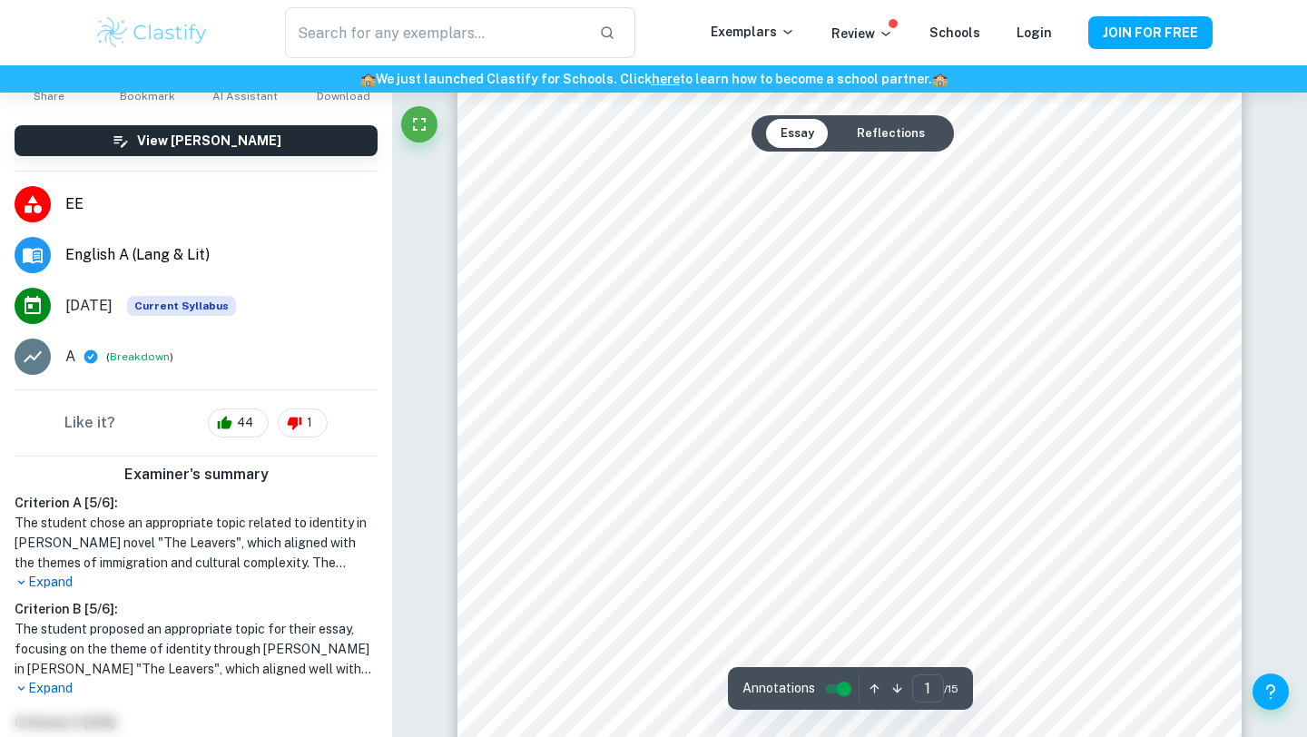 The height and width of the screenshot is (737, 1307). Describe the element at coordinates (181, 306) in the screenshot. I see `div: This exemplar is based on the current syllabus. Feel free to refer to it for inspiration/ideas wh...` at that location.